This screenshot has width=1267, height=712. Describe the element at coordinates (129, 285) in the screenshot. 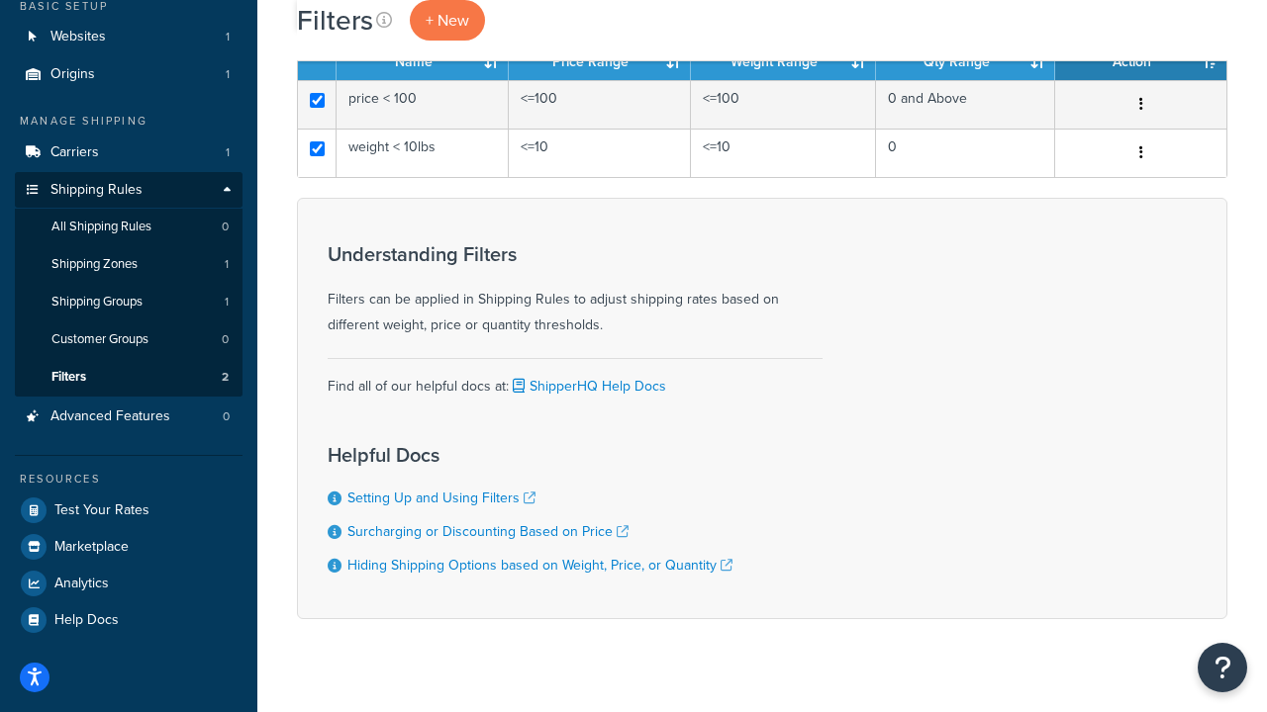

I see `li: Shipping Rules` at that location.